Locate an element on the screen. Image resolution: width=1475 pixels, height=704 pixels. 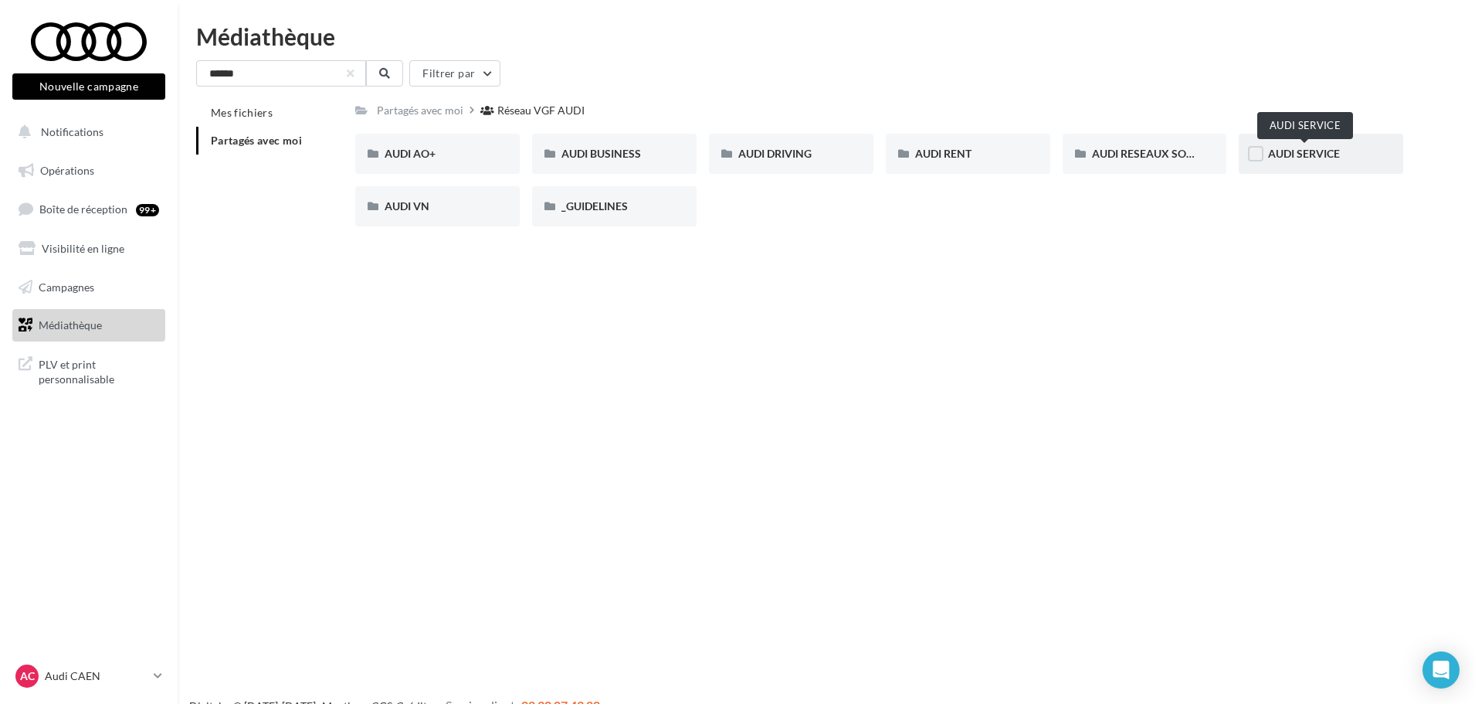
span: PLV et print personnalisable is located at coordinates (99, 370).